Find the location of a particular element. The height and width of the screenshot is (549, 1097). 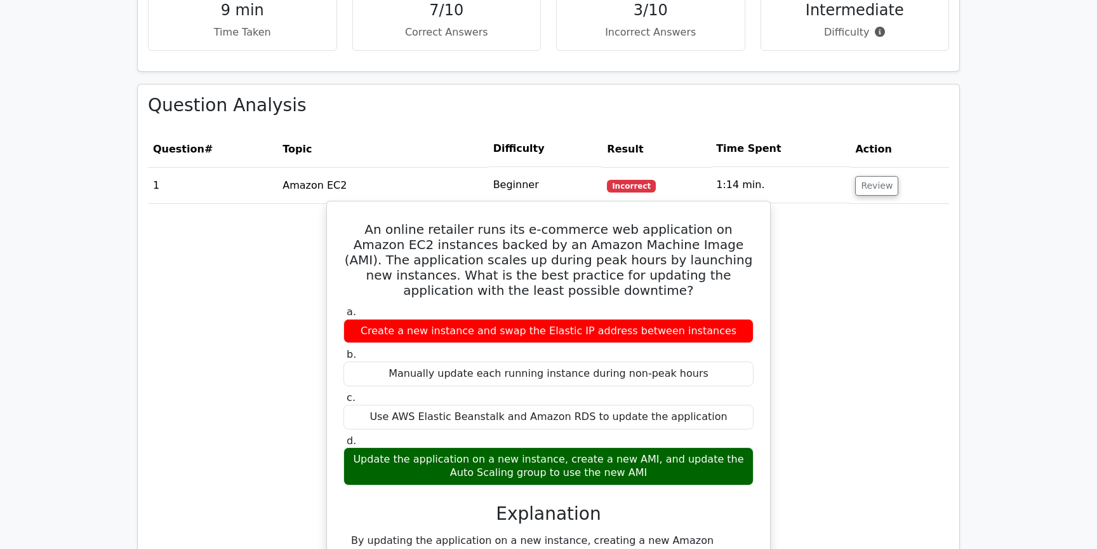

span: Incorrect is located at coordinates (631, 186).